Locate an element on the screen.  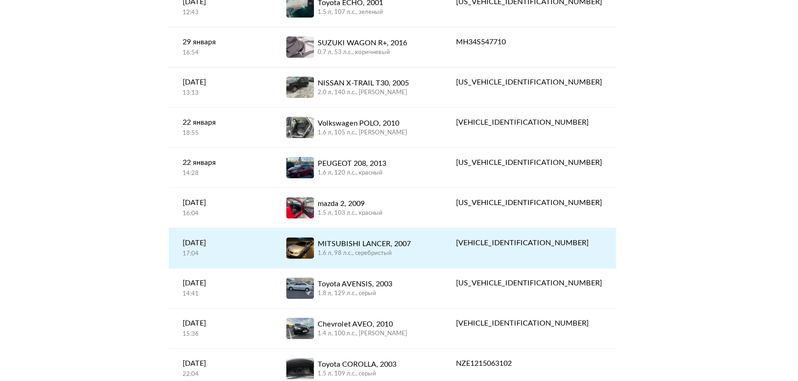
div: NZE1215063102 is located at coordinates (529, 363).